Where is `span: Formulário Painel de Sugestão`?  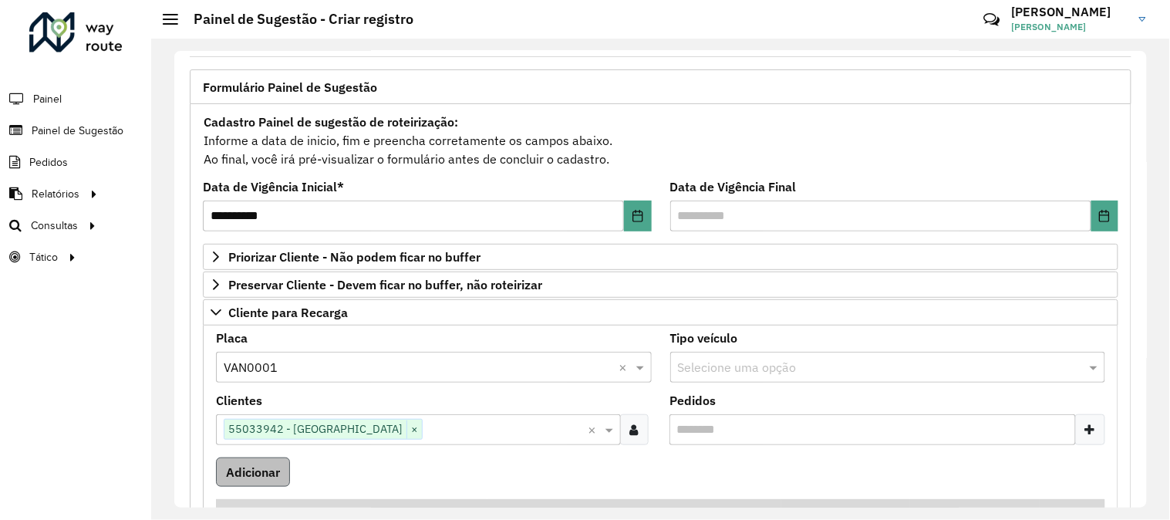 span: Formulário Painel de Sugestão is located at coordinates (290, 87).